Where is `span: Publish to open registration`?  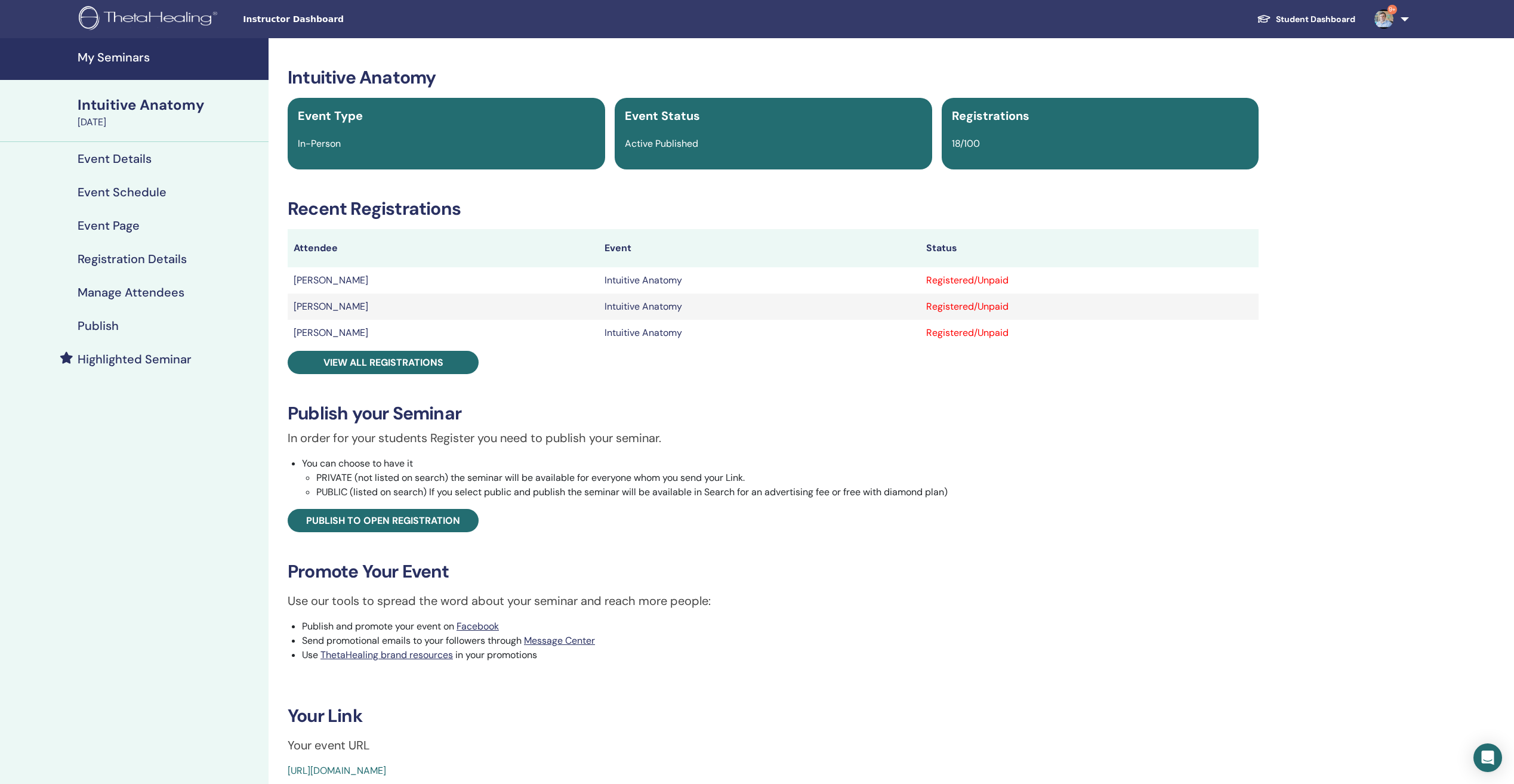
span: Publish to open registration is located at coordinates (383, 520).